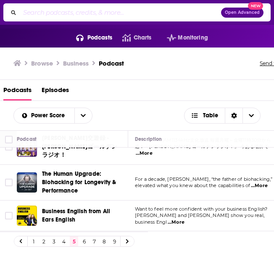 The image size is (274, 280). Describe the element at coordinates (193, 38) in the screenshot. I see `span: Monitoring` at that location.